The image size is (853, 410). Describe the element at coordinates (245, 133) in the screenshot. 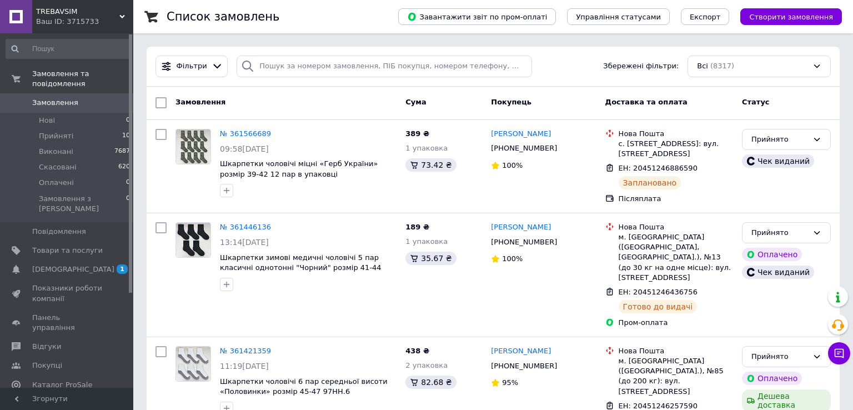

I see `a: № 361566689` at that location.